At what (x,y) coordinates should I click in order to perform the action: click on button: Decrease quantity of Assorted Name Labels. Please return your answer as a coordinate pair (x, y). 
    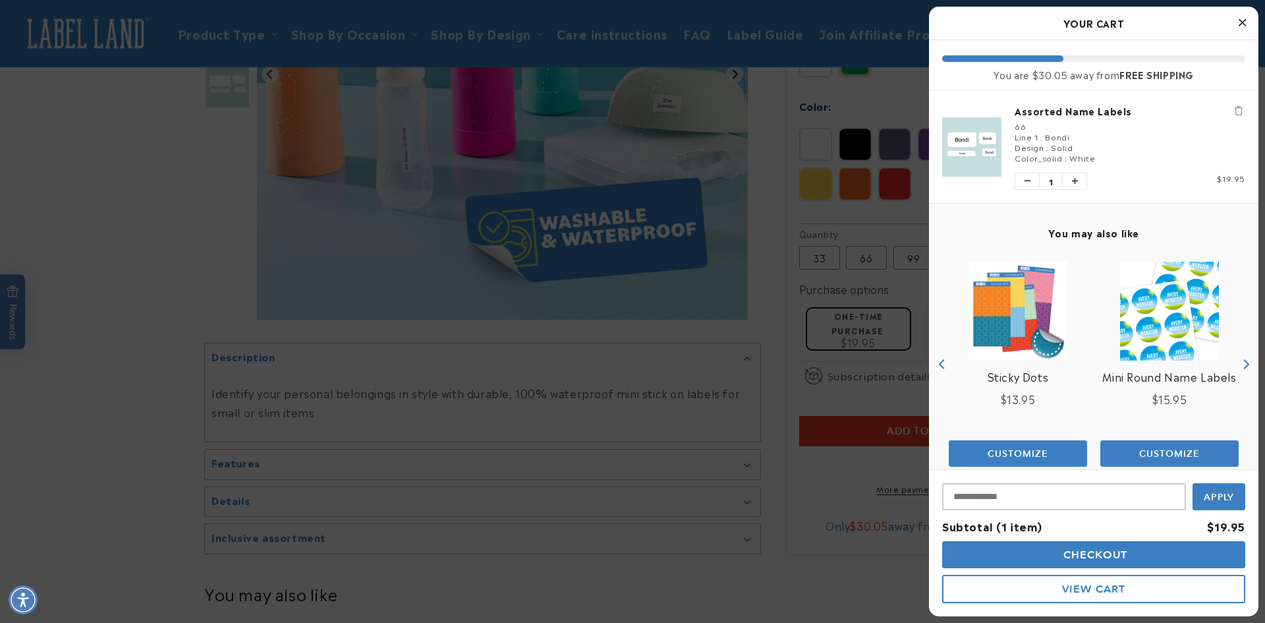
    Looking at the image, I should click on (1027, 181).